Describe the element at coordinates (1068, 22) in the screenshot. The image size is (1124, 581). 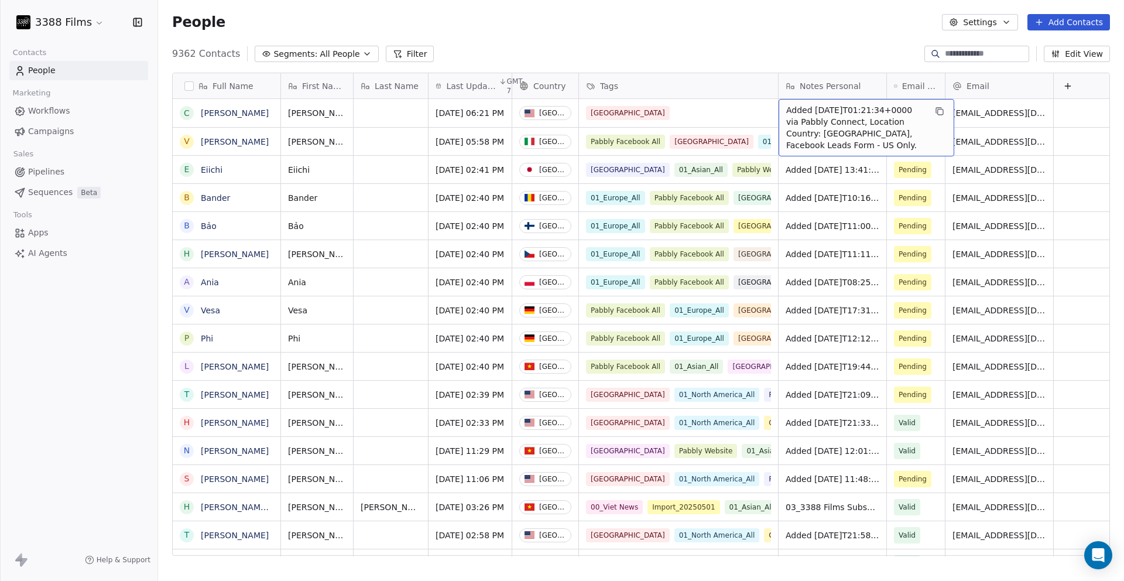
I see `button: Add Contacts` at that location.